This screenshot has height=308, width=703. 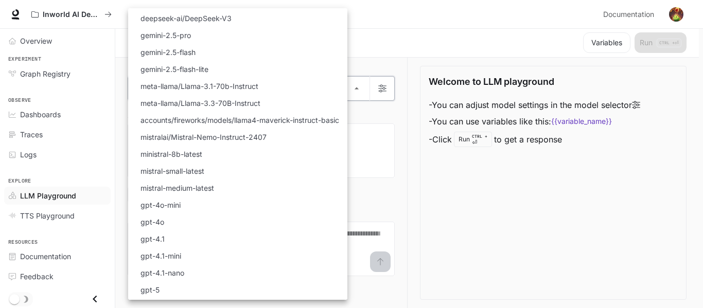 I want to click on p: gpt-4.1, so click(x=152, y=239).